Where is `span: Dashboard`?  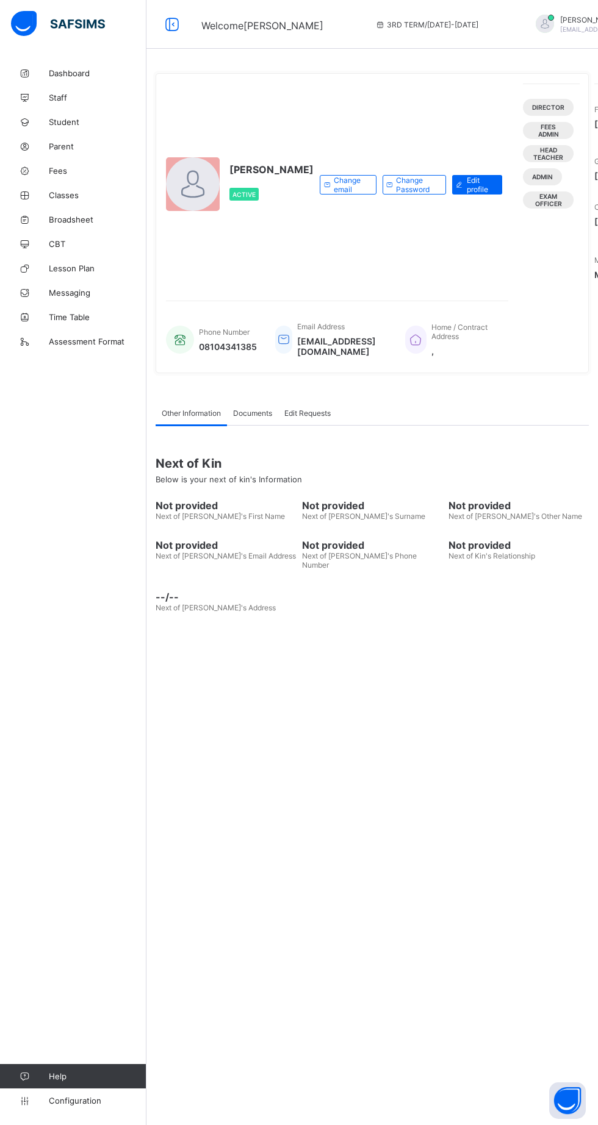 span: Dashboard is located at coordinates (98, 73).